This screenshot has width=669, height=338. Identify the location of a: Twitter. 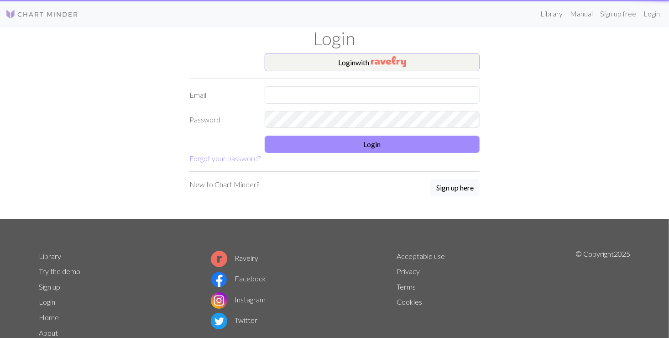
(234, 320).